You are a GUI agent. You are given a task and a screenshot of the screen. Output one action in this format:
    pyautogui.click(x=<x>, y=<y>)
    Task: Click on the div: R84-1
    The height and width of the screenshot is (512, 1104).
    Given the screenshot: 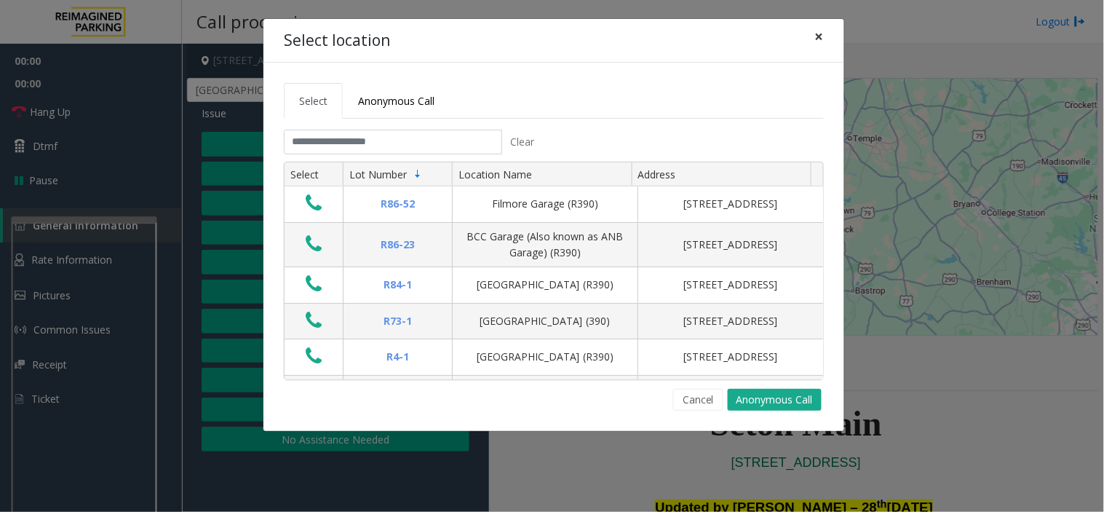 What is the action you would take?
    pyautogui.click(x=397, y=285)
    